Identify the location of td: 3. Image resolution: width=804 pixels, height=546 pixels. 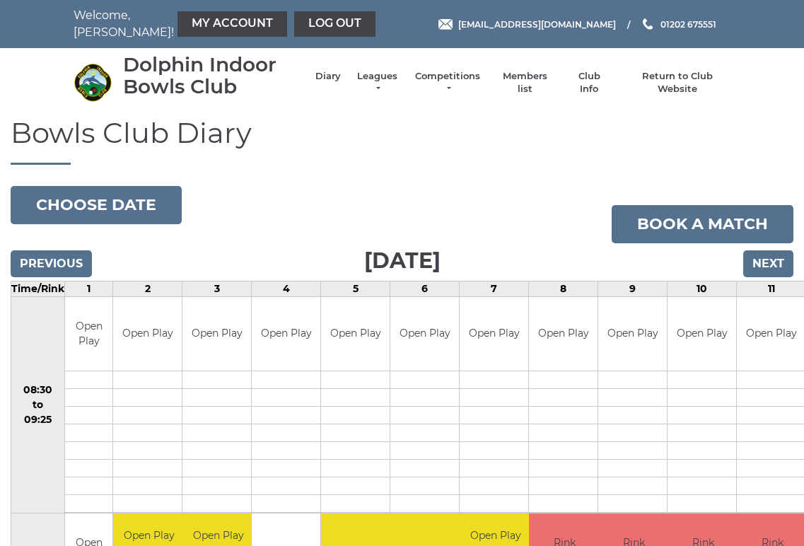
(217, 289).